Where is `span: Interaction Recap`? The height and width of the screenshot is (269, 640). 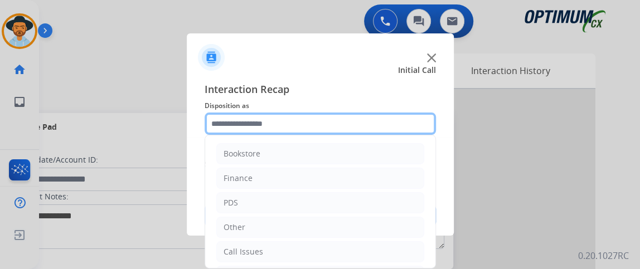 span: Interaction Recap is located at coordinates (320, 90).